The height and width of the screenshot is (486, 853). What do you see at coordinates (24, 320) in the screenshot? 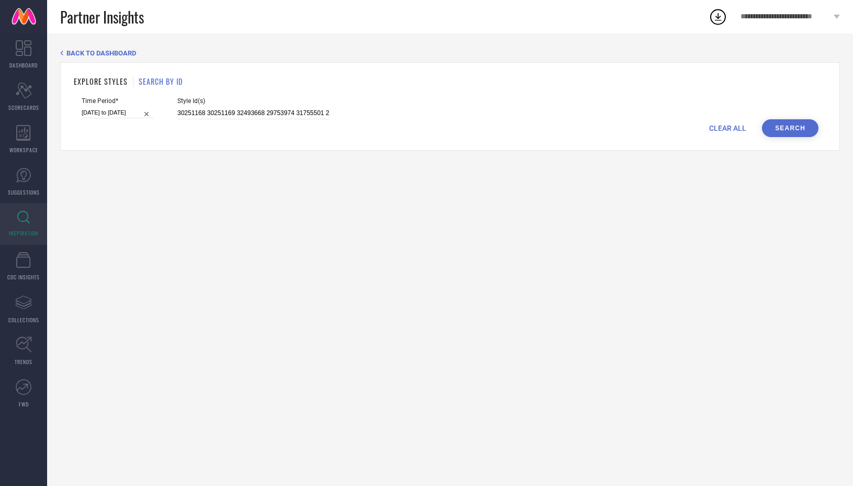
I see `span: COLLECTIONS` at bounding box center [24, 320].